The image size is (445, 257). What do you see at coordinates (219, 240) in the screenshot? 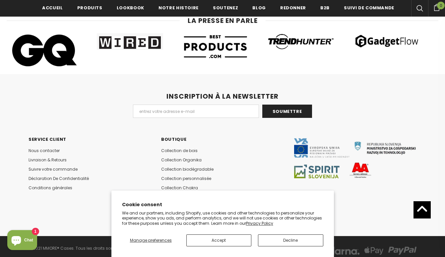
I see `button: Accept` at bounding box center [219, 240].